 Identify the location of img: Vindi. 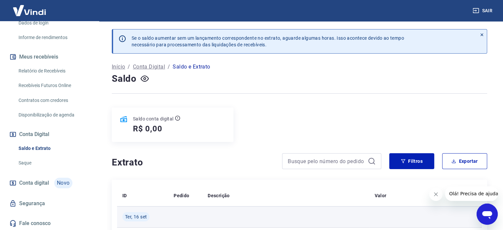
(29, 10).